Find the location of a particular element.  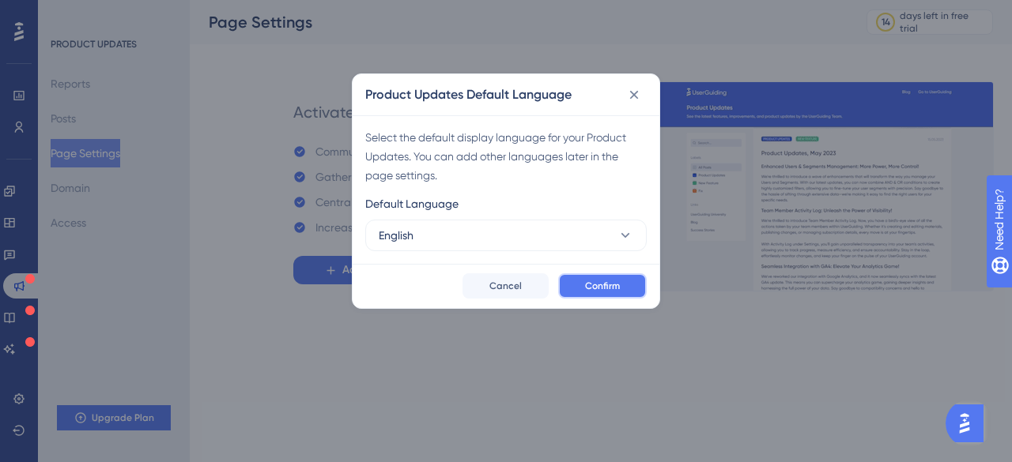

span: Need Help? is located at coordinates (68, 13).